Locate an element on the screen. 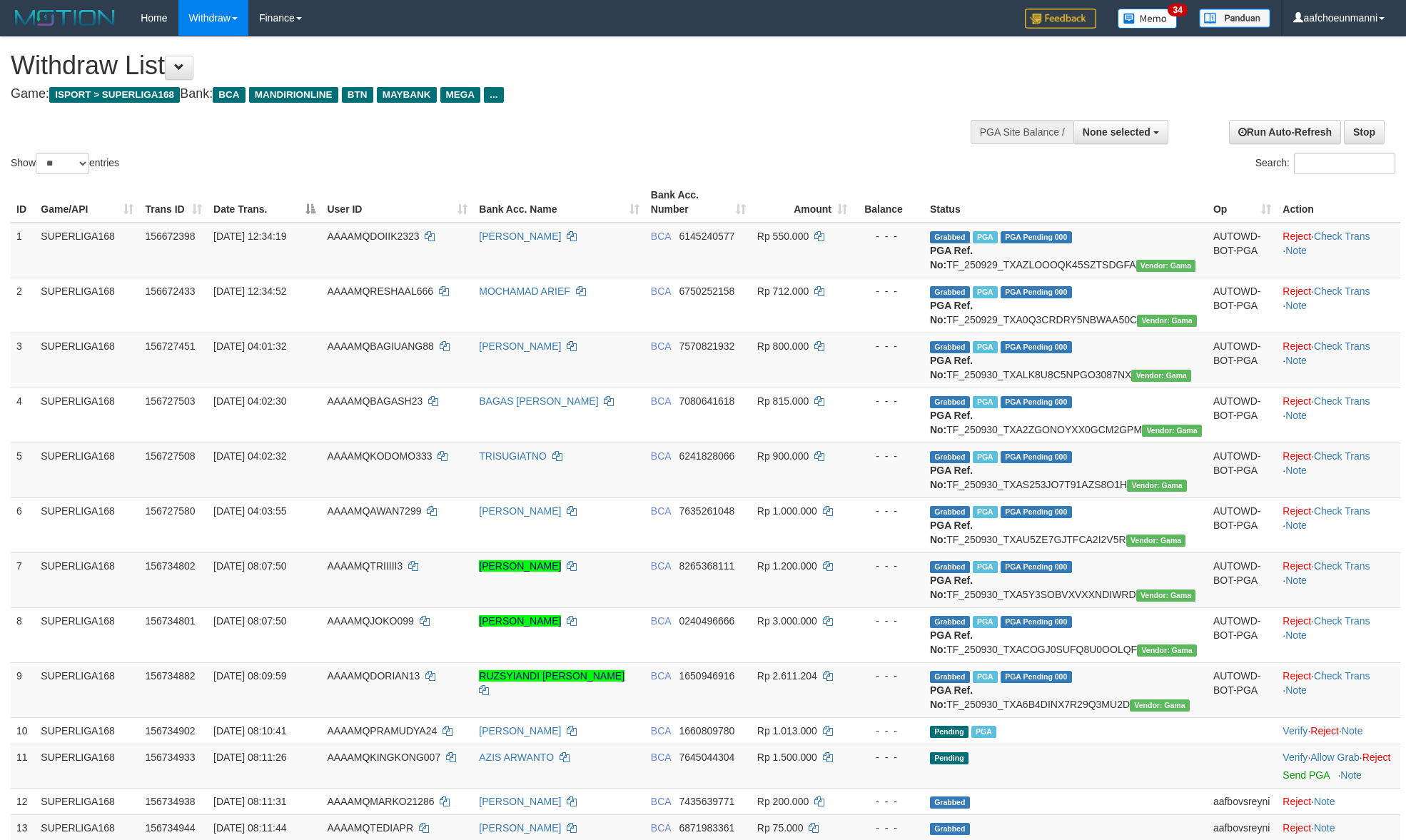 This screenshot has width=1406, height=840. button: None selected is located at coordinates (1120, 132).